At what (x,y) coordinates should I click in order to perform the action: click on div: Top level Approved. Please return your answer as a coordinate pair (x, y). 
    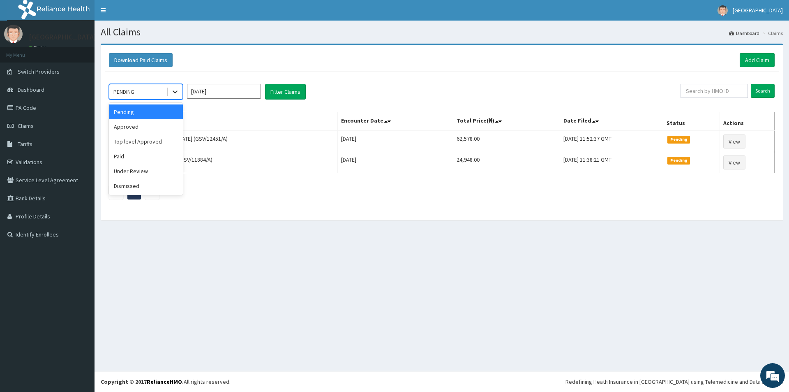
    Looking at the image, I should click on (146, 141).